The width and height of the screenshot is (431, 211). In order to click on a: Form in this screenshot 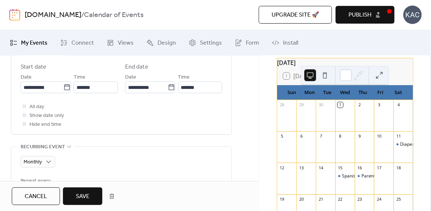, I will do `click(247, 43)`.